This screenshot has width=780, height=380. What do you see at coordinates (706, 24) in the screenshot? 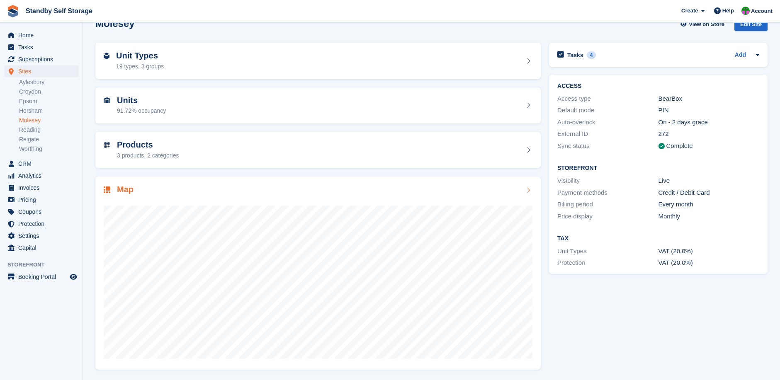
I see `span: View on Store` at bounding box center [706, 24].